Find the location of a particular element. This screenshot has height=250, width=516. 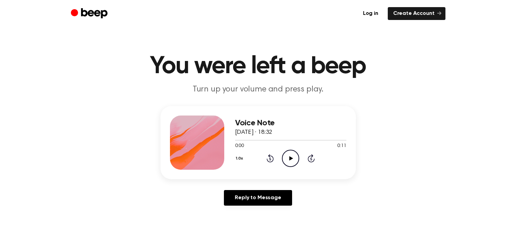

a: Create Account is located at coordinates (416, 14).